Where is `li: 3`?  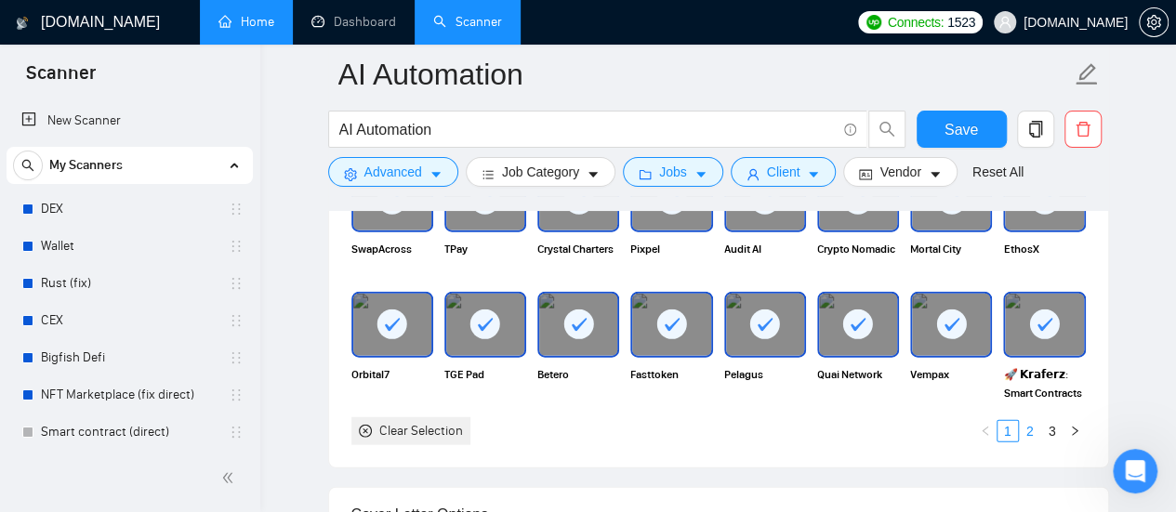
li: 3 is located at coordinates (1053, 431).